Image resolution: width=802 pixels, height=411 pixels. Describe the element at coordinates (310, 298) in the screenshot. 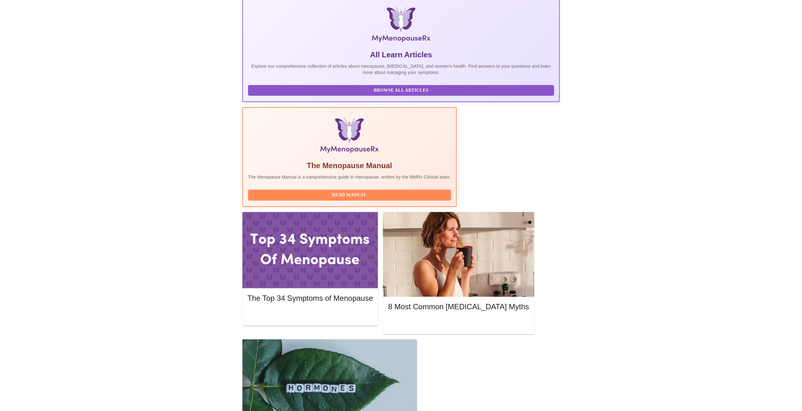

I see `h5: The Top 34 Symptoms of Menopause` at that location.